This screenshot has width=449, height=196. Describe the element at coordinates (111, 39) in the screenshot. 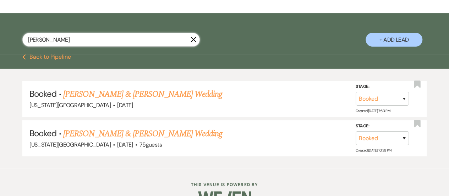

I see `input: Search by name, event date, email address or phone number` at that location.